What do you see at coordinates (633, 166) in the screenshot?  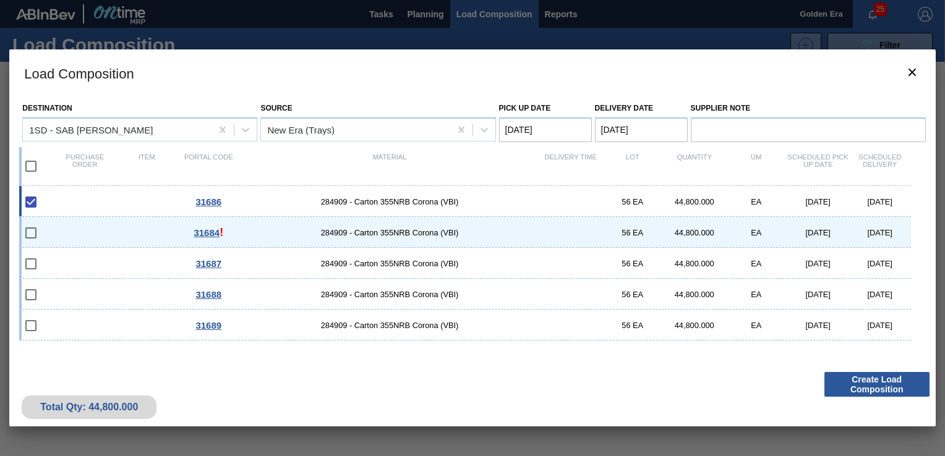 I see `div: Lot` at bounding box center [633, 166].